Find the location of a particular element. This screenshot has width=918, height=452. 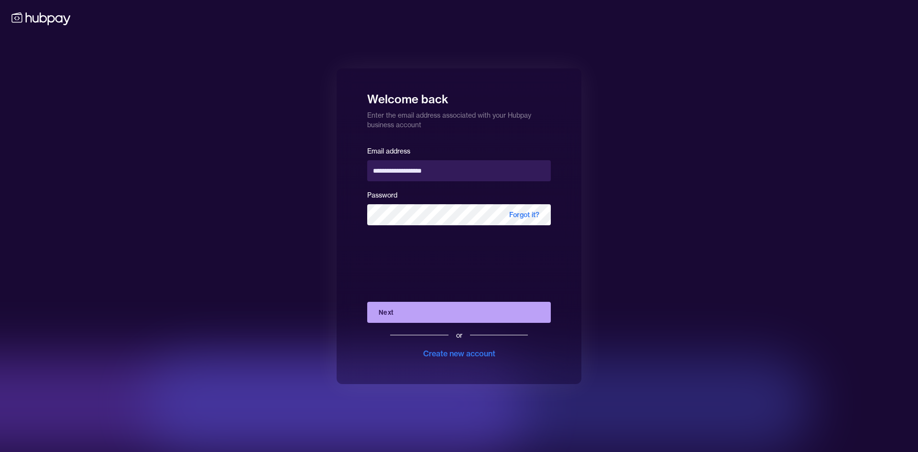

h1: Welcome back is located at coordinates (459, 96).